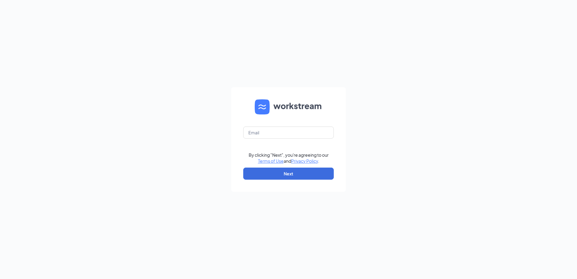 This screenshot has width=577, height=279. Describe the element at coordinates (305, 161) in the screenshot. I see `a: Privacy Policy` at that location.